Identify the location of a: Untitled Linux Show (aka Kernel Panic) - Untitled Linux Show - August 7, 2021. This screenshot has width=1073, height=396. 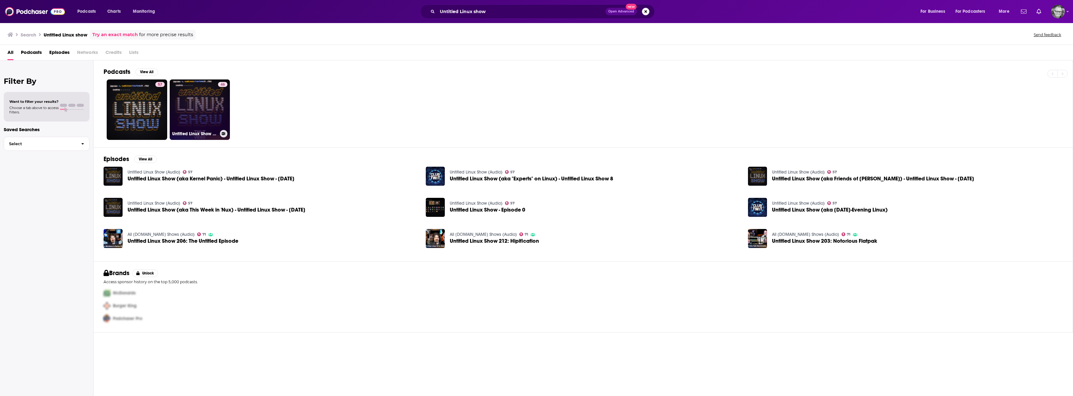
(113, 176).